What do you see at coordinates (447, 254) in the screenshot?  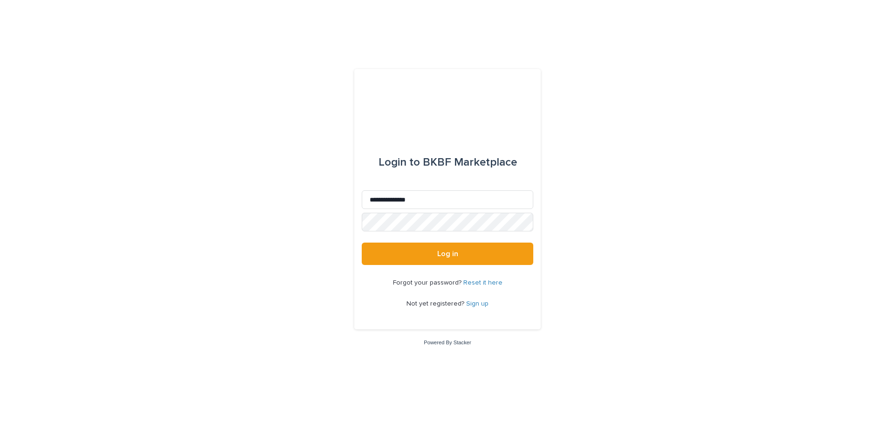 I see `span: Log in` at bounding box center [447, 254].